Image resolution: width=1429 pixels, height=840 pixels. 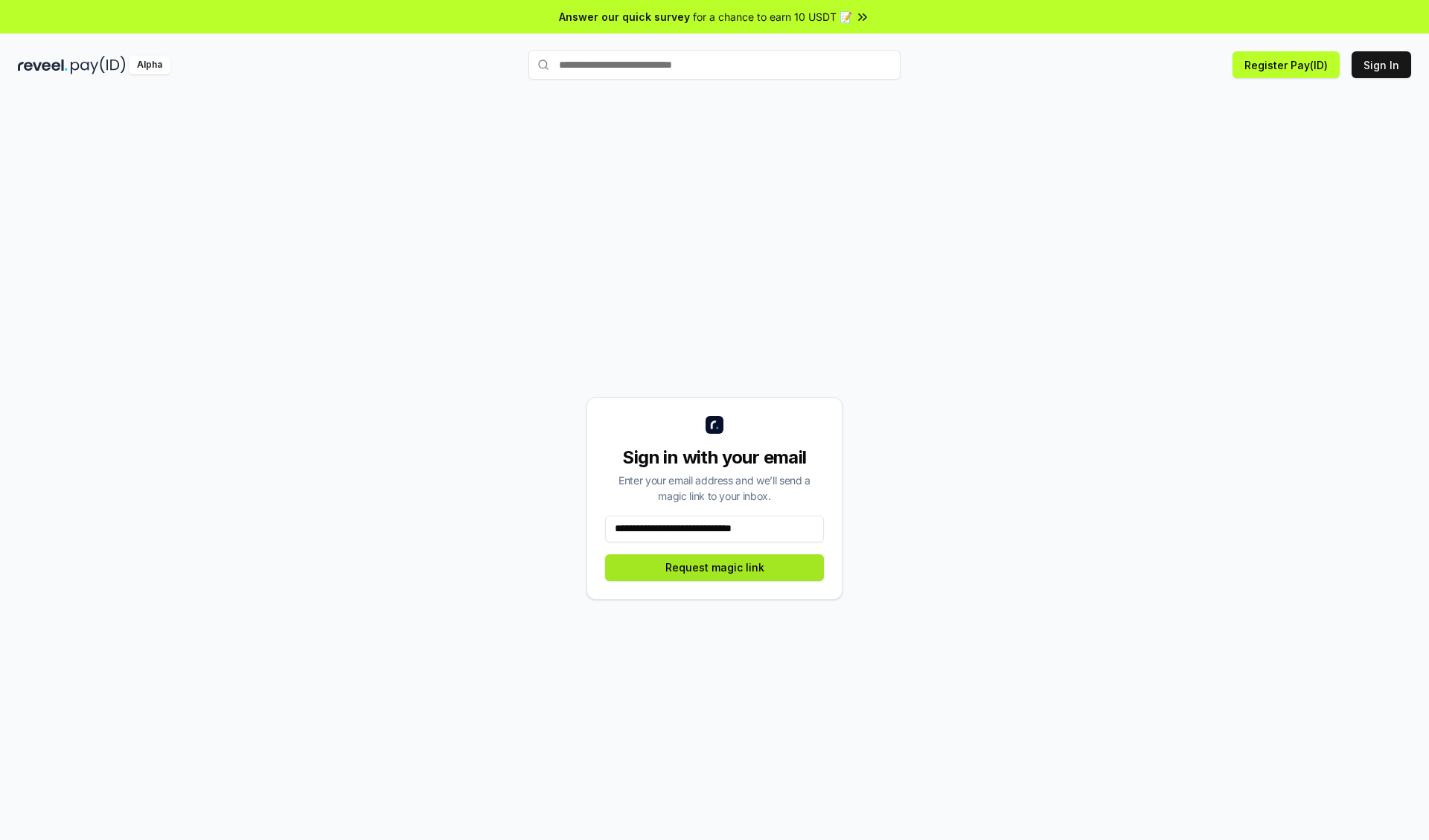 What do you see at coordinates (714, 567) in the screenshot?
I see `button: Request magic link` at bounding box center [714, 567].